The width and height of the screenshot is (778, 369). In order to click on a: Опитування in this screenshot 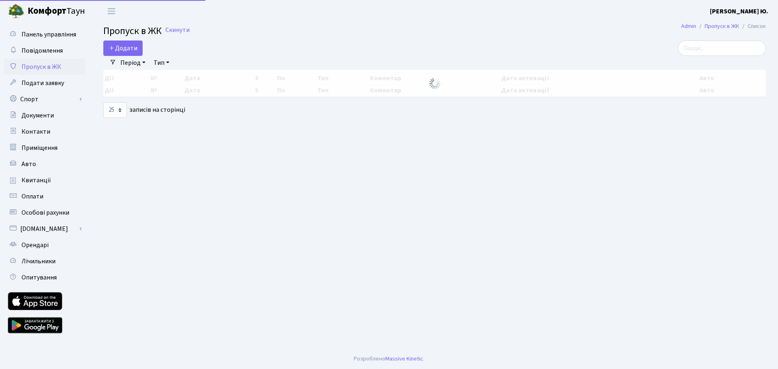, I will do `click(45, 278)`.